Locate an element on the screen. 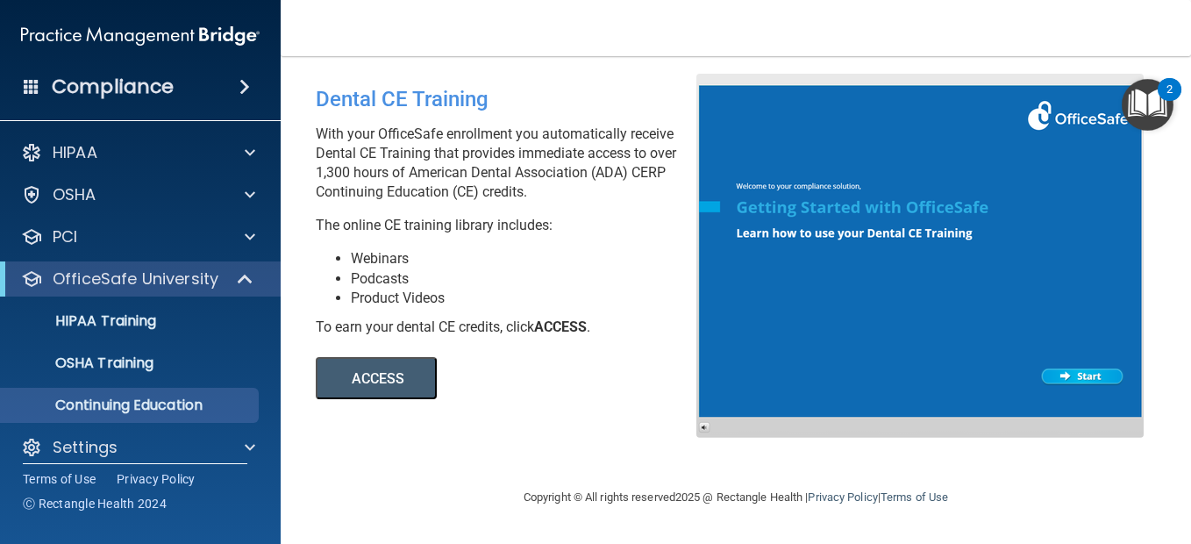 The image size is (1191, 544). button: ACCESS is located at coordinates (376, 378).